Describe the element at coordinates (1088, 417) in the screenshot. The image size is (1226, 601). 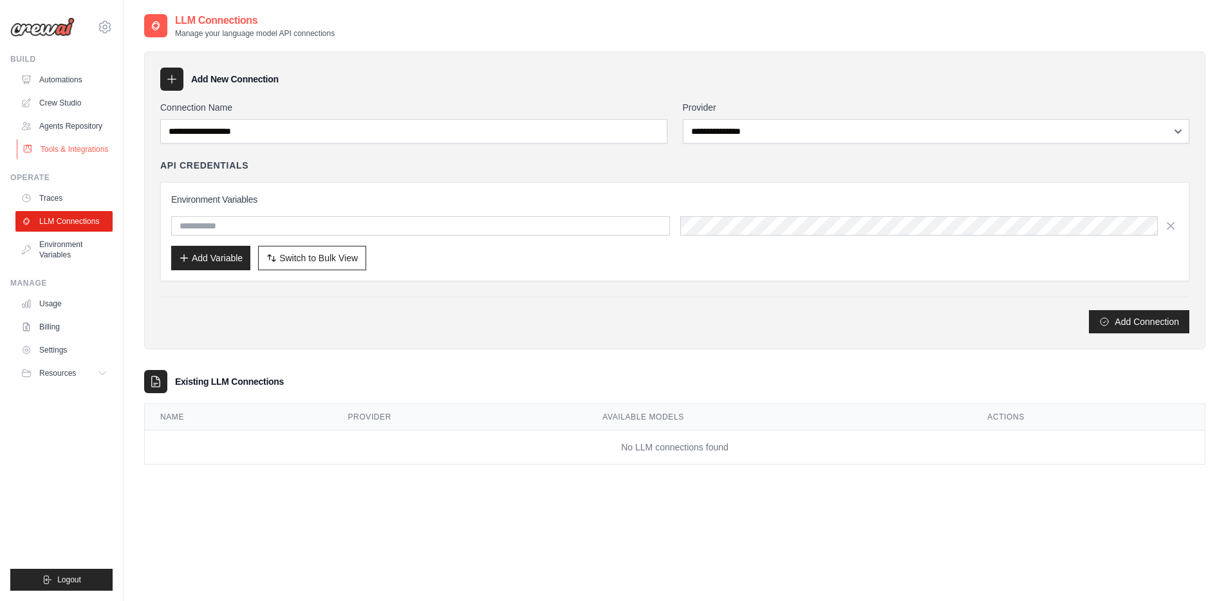
I see `th: Actions` at that location.